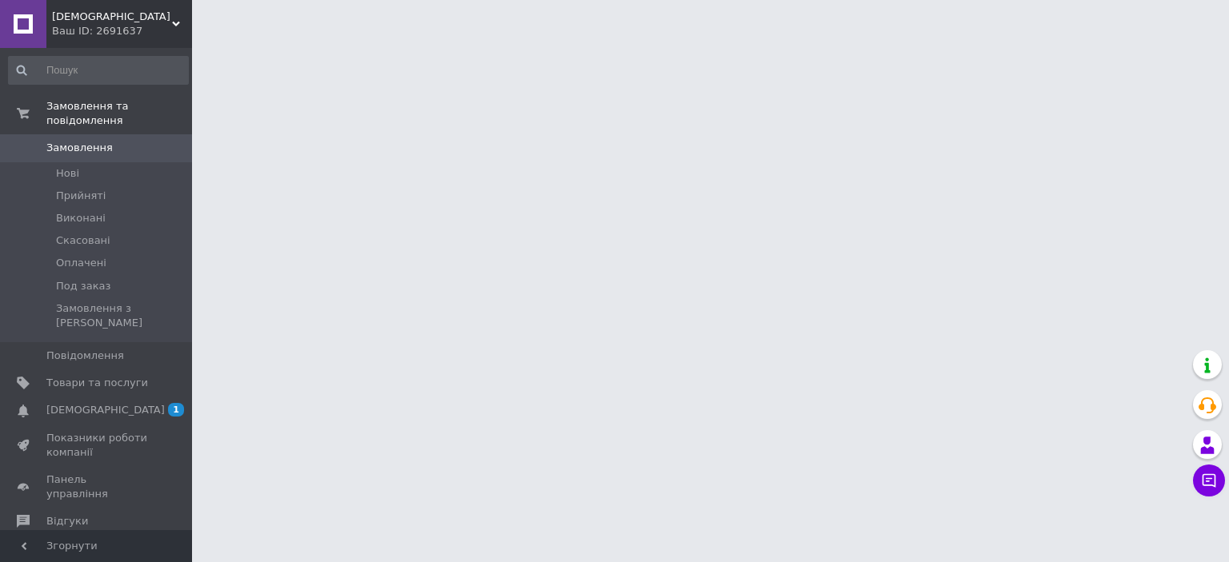  What do you see at coordinates (97, 446) in the screenshot?
I see `span: Показники роботи компанії` at bounding box center [97, 446].